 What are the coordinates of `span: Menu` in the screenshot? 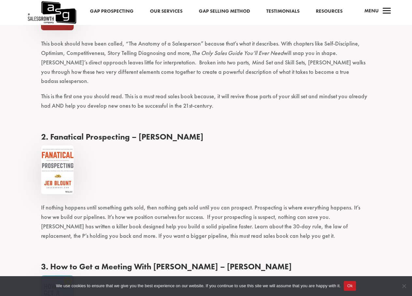 It's located at (371, 11).